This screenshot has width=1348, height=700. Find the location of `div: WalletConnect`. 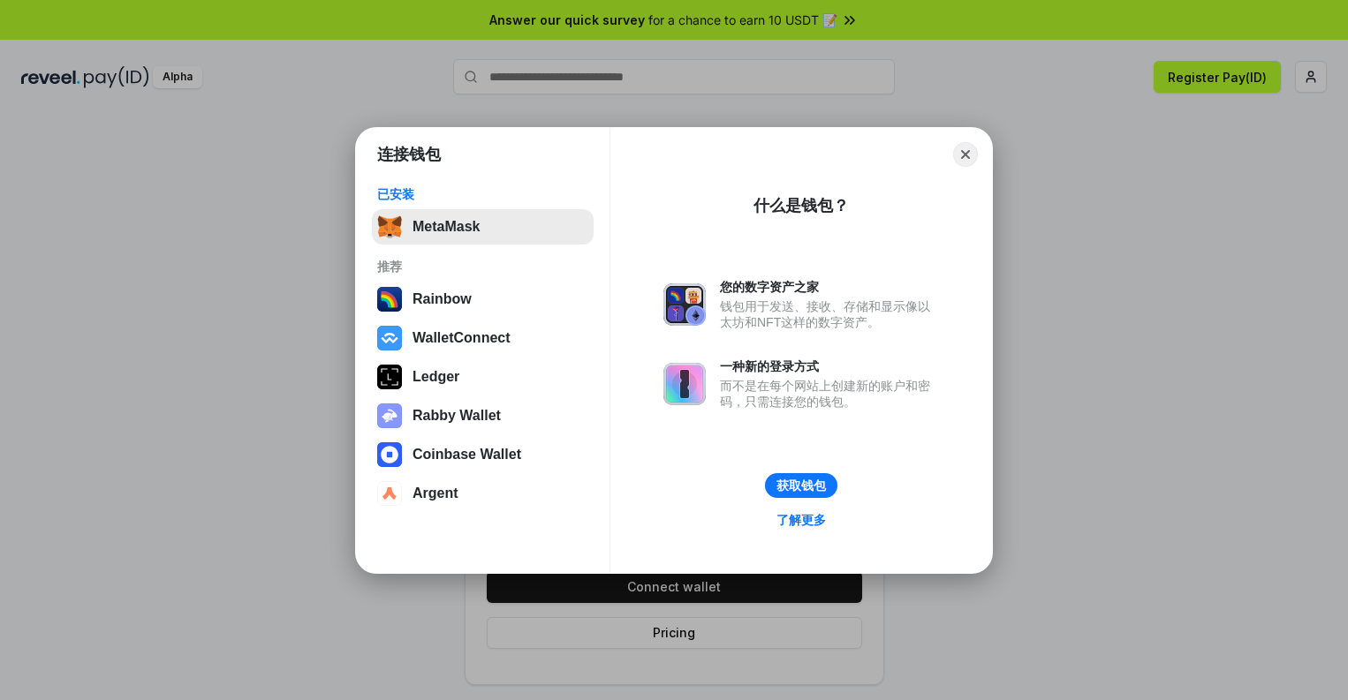

div: WalletConnect is located at coordinates (461, 338).